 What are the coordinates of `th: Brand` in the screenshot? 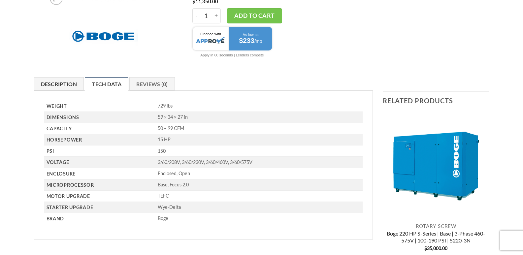 It's located at (100, 219).